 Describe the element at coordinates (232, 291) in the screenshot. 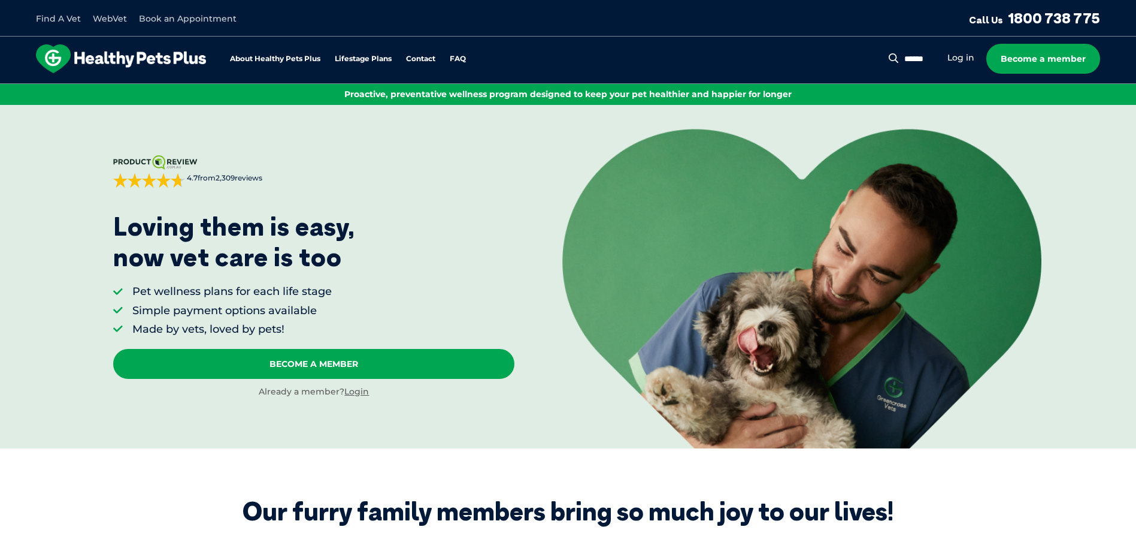

I see `li: Pet wellness plans for each life stage` at that location.